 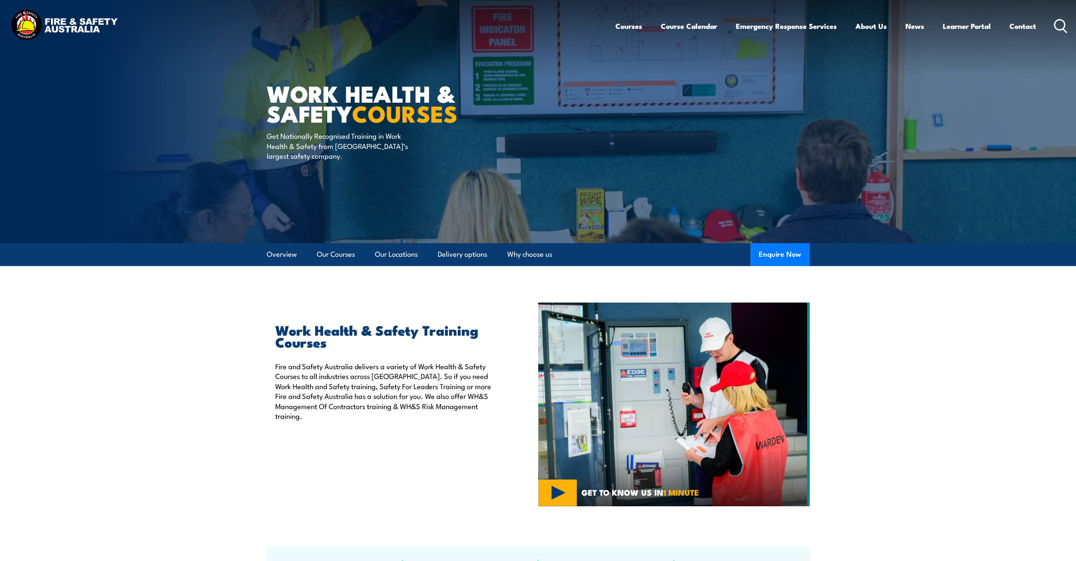 I want to click on h1: Work Health & Safety, so click(x=372, y=103).